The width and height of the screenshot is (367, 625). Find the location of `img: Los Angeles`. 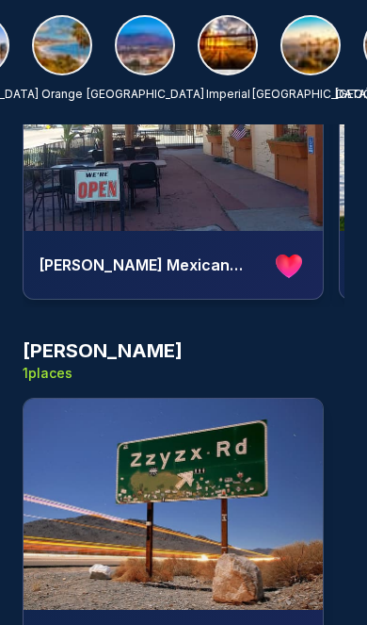

img: Los Angeles is located at coordinates (311, 45).